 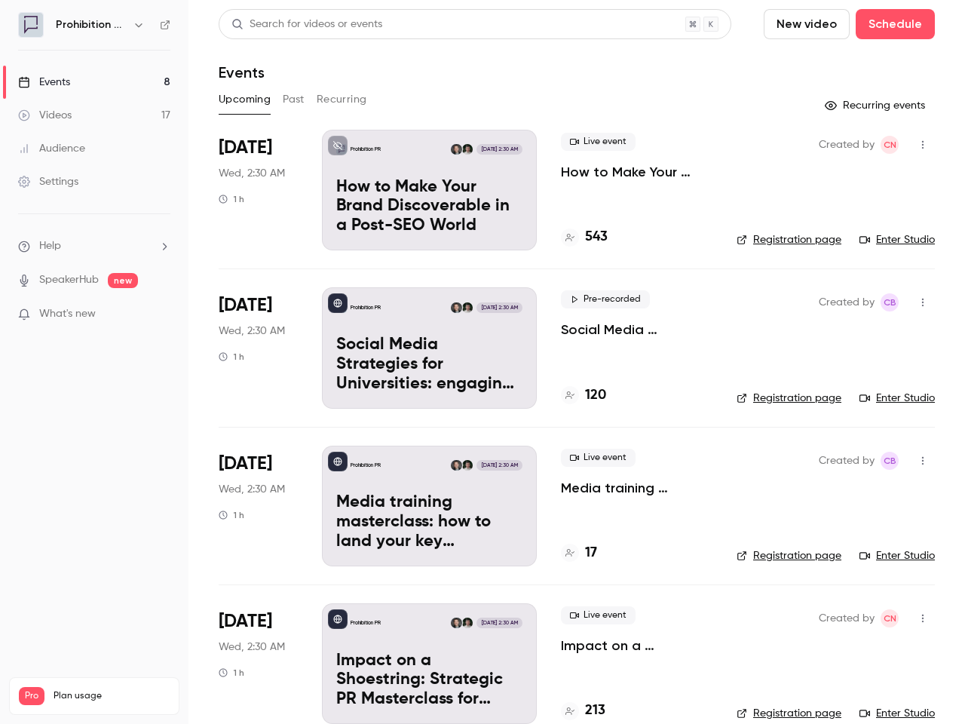 What do you see at coordinates (48, 182) in the screenshot?
I see `div: Settings` at bounding box center [48, 182].